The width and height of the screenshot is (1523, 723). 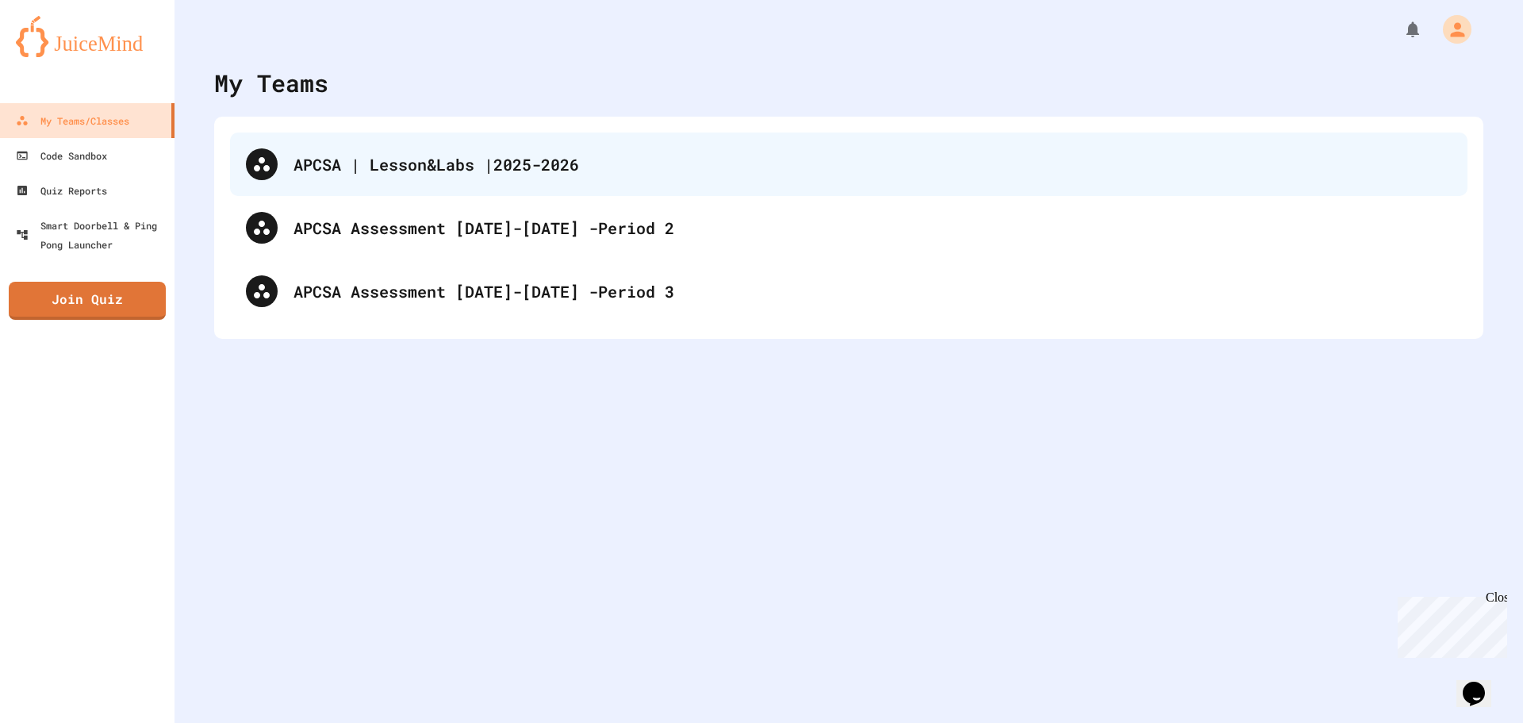 I want to click on div: My Teams, so click(x=271, y=83).